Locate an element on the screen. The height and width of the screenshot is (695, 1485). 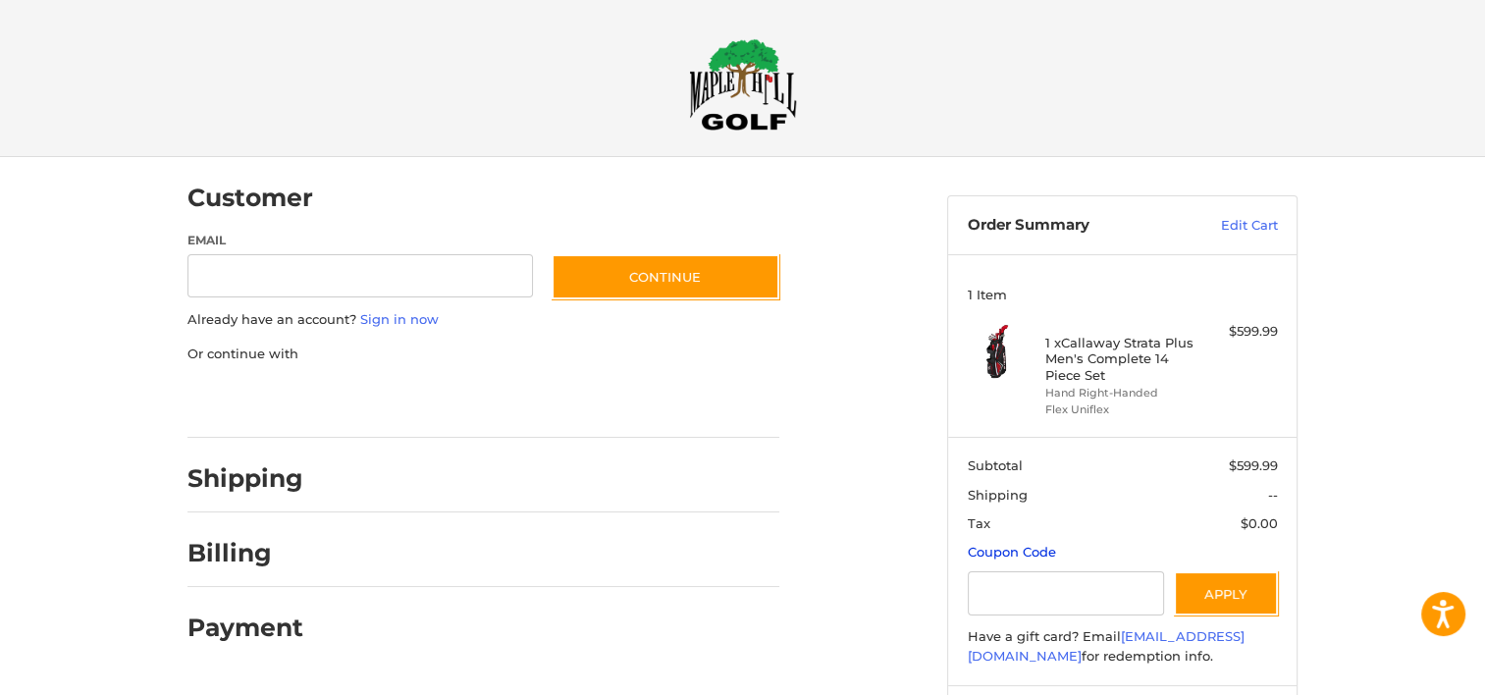
input: Gift Certificate or Coupon Code is located at coordinates (1066, 593).